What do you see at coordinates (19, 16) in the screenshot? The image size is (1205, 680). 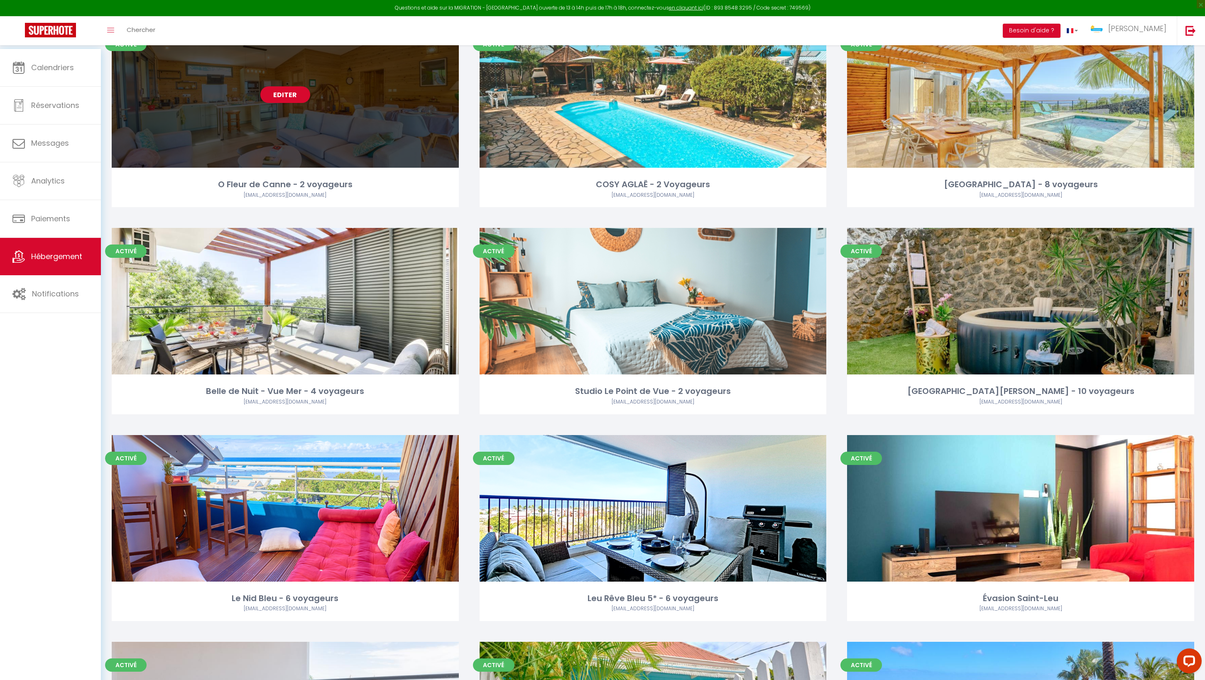 I see `button: Open LiveChat chat widget` at bounding box center [19, 16].